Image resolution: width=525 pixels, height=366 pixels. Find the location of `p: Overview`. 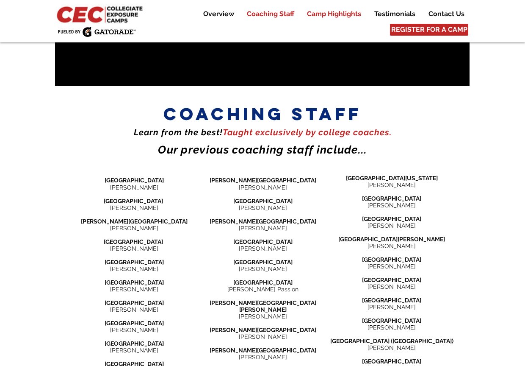

p: Overview is located at coordinates (219, 14).